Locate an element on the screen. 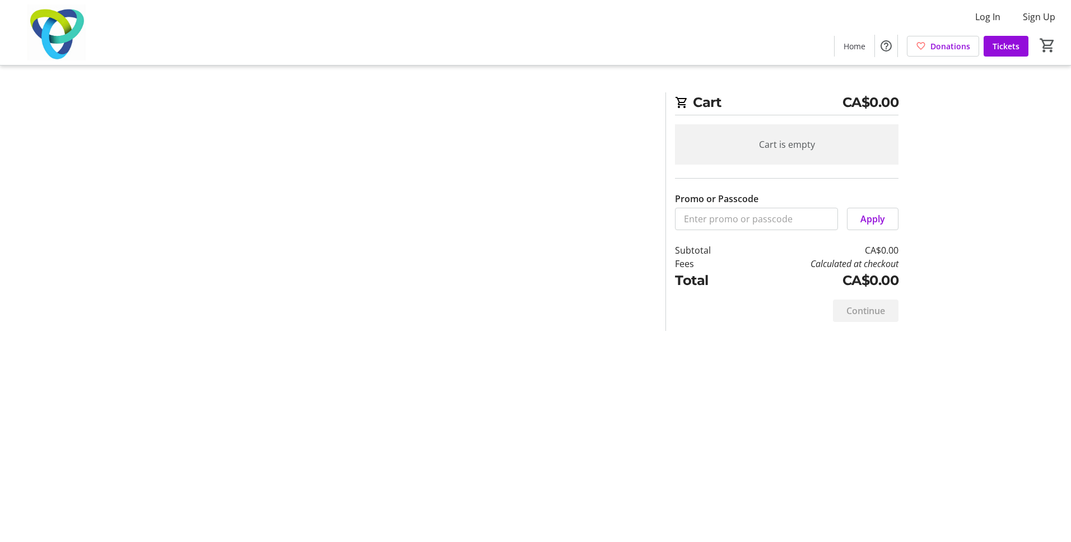 The height and width of the screenshot is (542, 1071). img: Trillium Health Partners Foundation's Logo is located at coordinates (57, 32).